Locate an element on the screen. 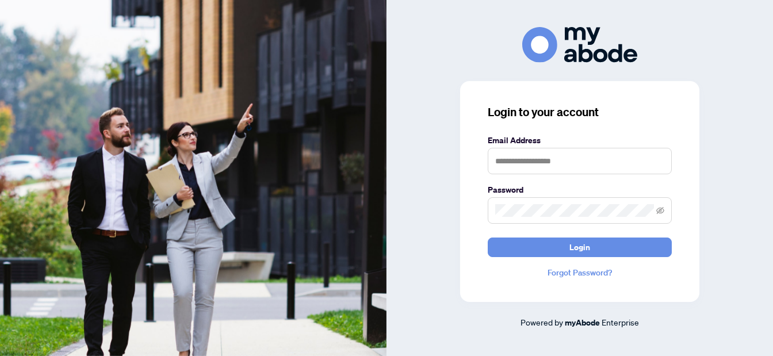 Image resolution: width=773 pixels, height=356 pixels. span: Enterprise is located at coordinates (620, 322).